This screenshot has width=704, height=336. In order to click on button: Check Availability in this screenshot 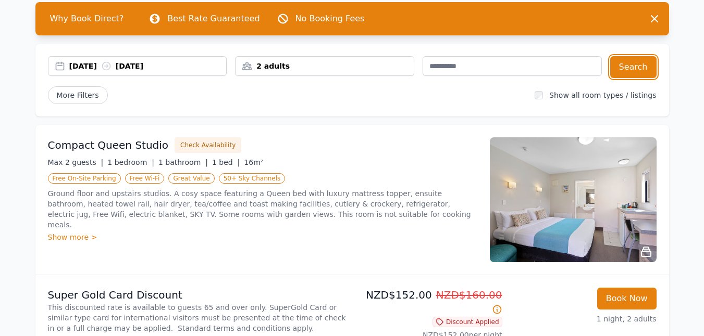, I will do `click(208, 145)`.